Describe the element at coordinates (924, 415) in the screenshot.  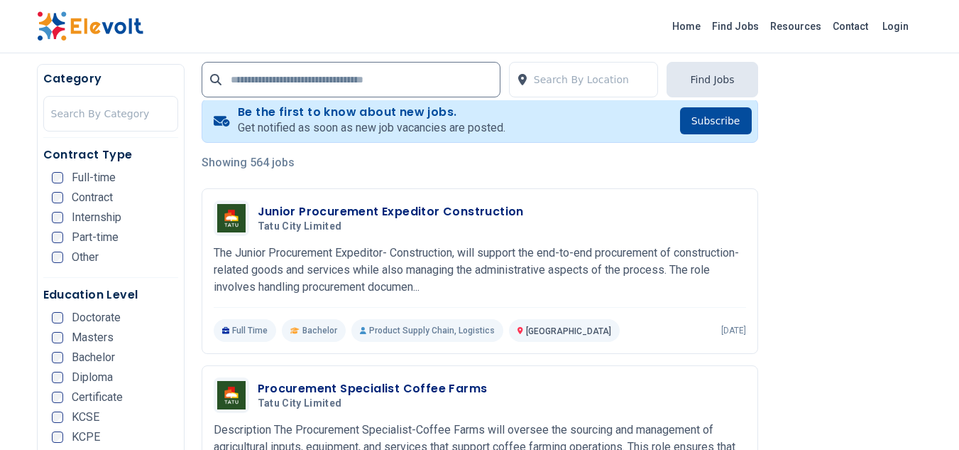
I see `div: Chat Widget` at that location.